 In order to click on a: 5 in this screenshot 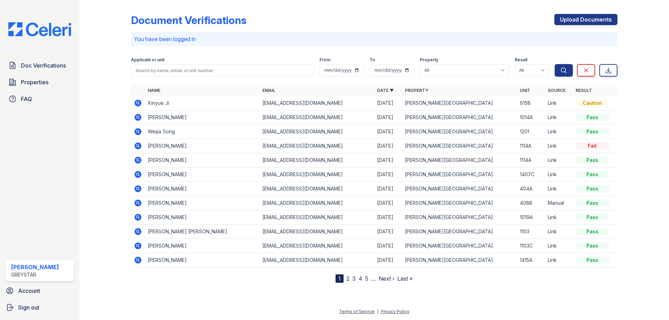, I will do `click(367, 279)`.